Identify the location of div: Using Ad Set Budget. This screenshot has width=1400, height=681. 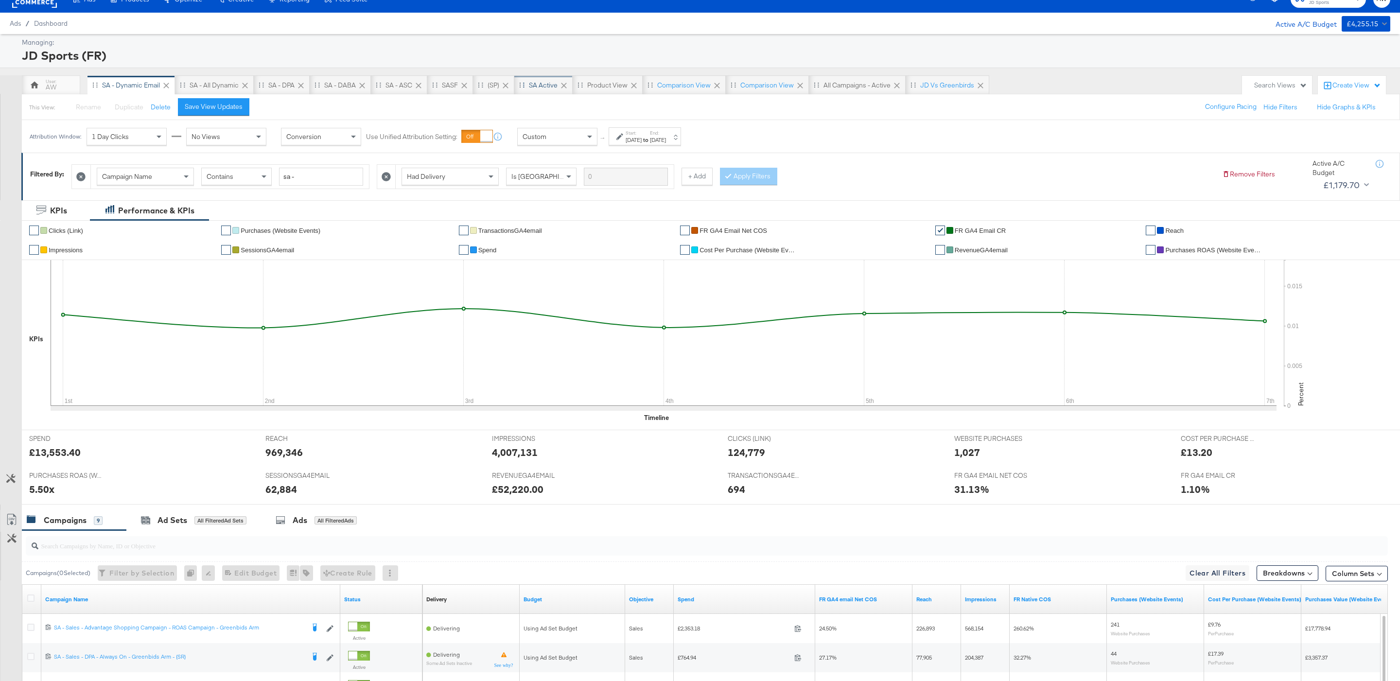
(572, 629).